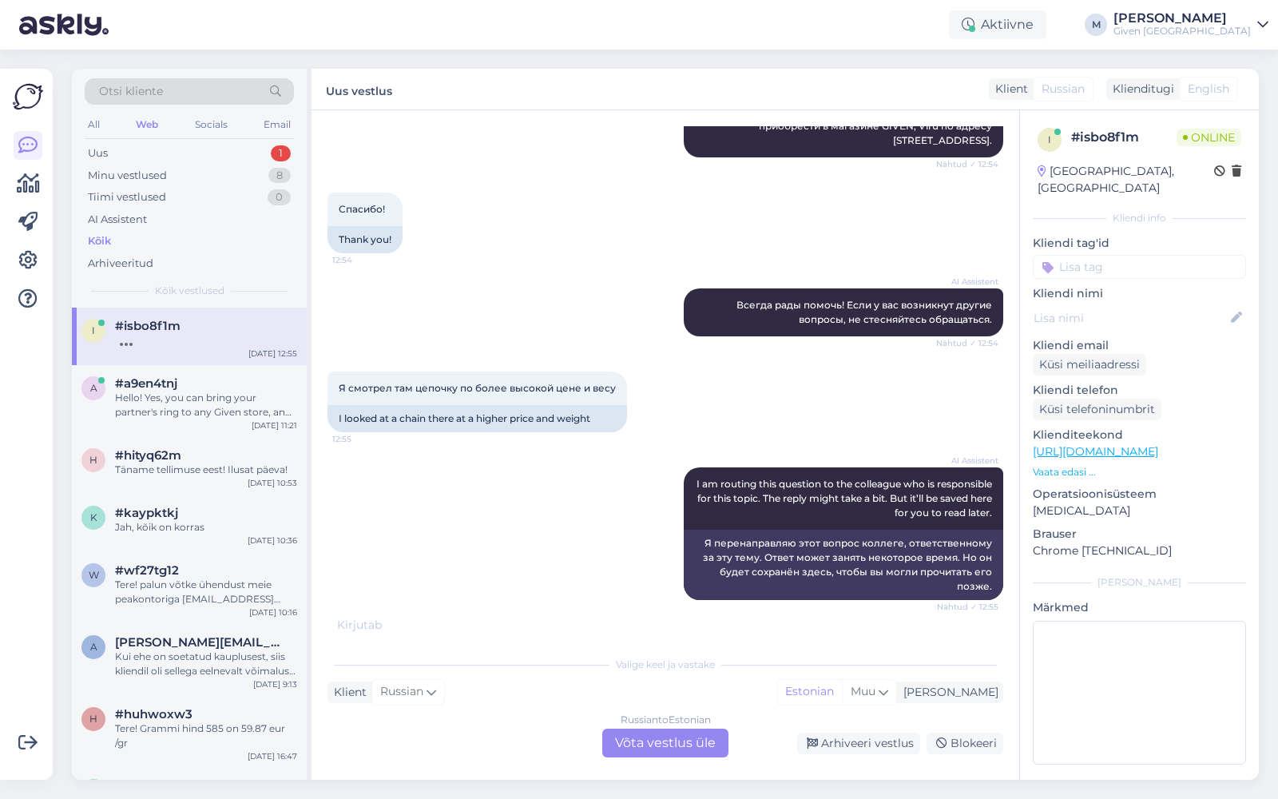  Describe the element at coordinates (93, 388) in the screenshot. I see `span: a` at that location.